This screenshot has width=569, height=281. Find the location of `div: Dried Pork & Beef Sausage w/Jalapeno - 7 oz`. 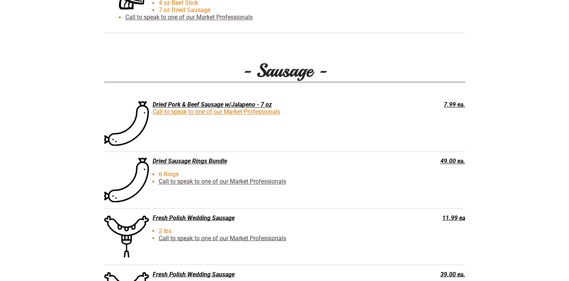

div: Dried Pork & Beef Sausage w/Jalapeno - 7 oz is located at coordinates (247, 104).